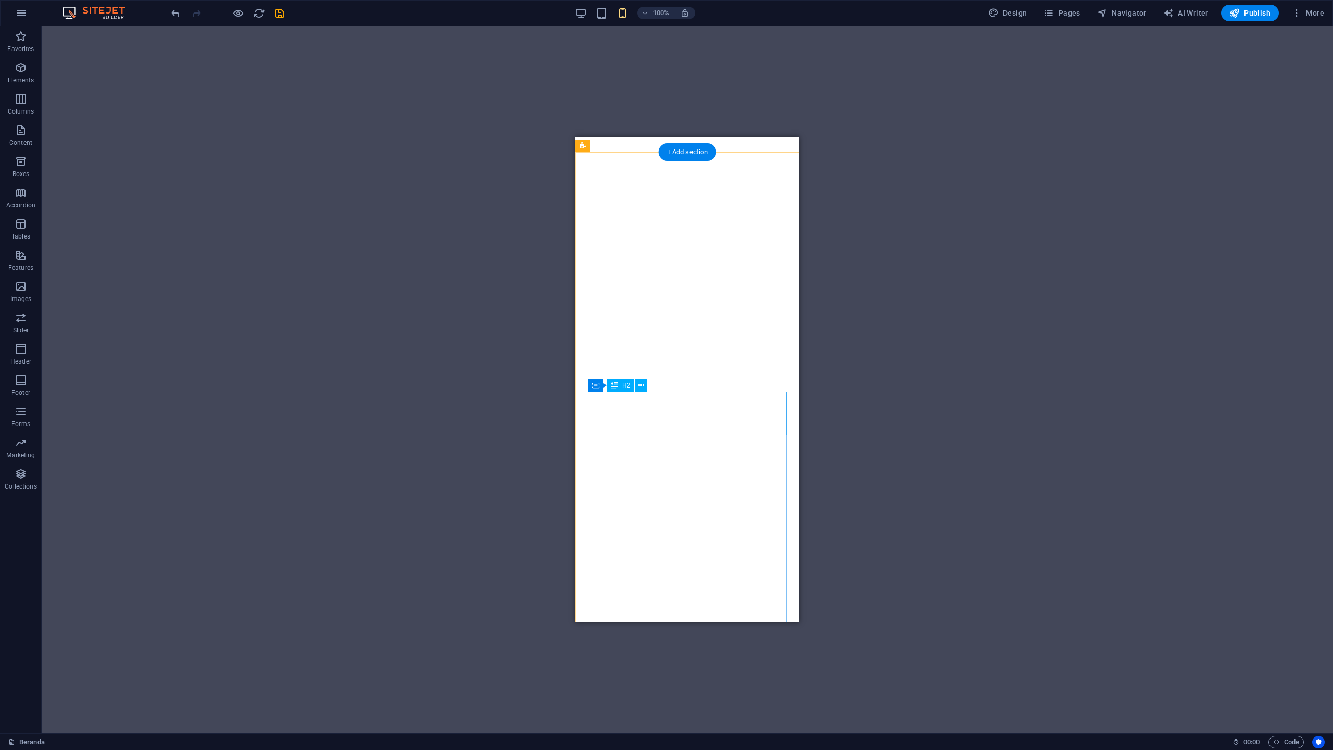 The height and width of the screenshot is (750, 1333). I want to click on span: AI Writer, so click(1186, 13).